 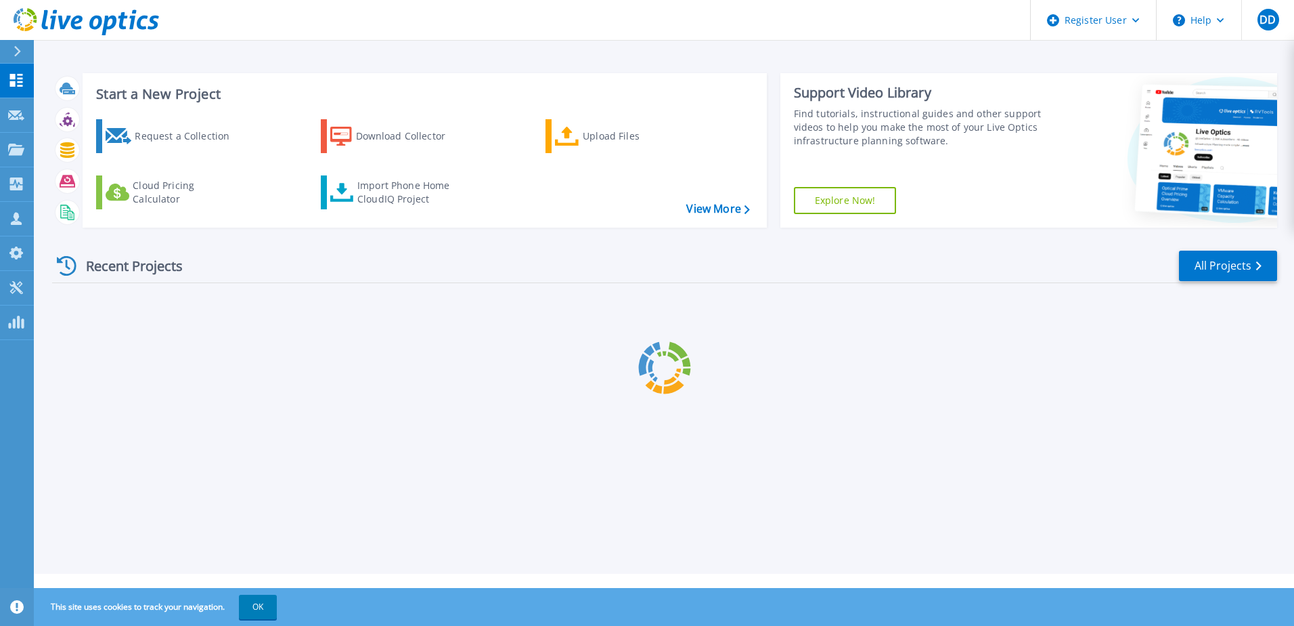 What do you see at coordinates (637, 136) in the screenshot?
I see `div: Upload Files` at bounding box center [637, 136].